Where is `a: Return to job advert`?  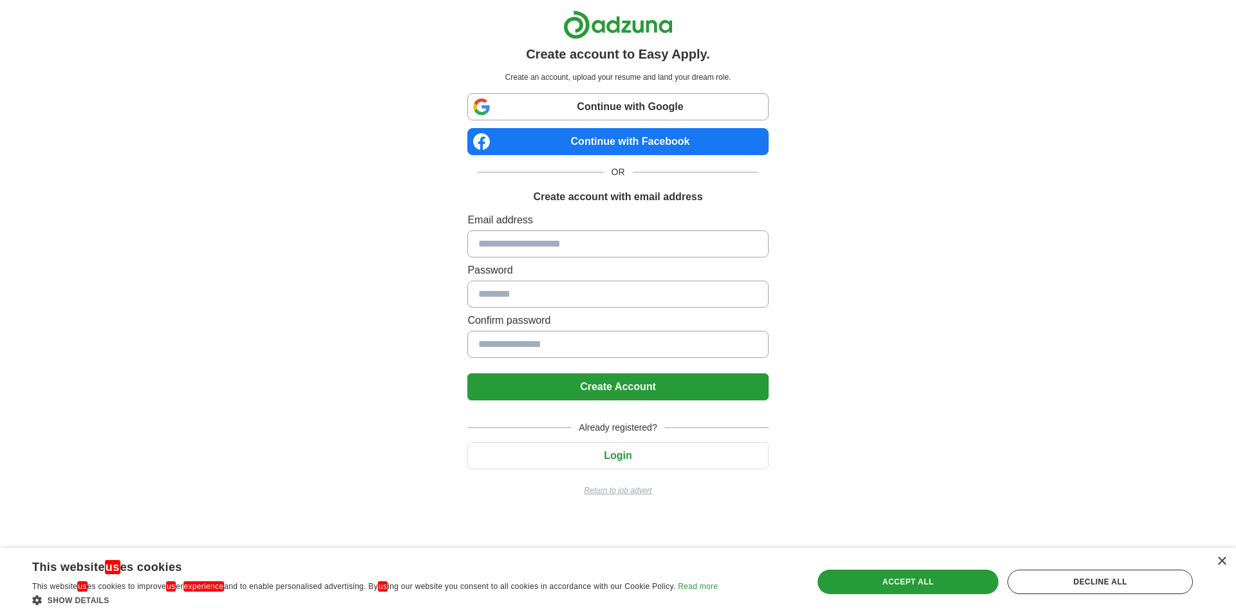
a: Return to job advert is located at coordinates (617, 490).